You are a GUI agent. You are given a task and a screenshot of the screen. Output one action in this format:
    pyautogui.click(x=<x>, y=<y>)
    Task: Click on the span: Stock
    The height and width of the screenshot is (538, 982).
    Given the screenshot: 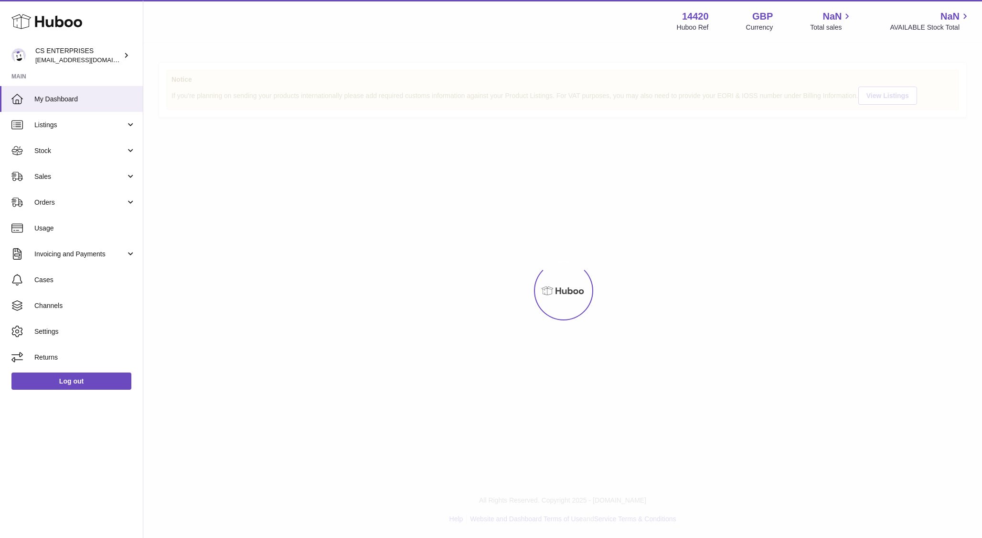 What is the action you would take?
    pyautogui.click(x=80, y=151)
    